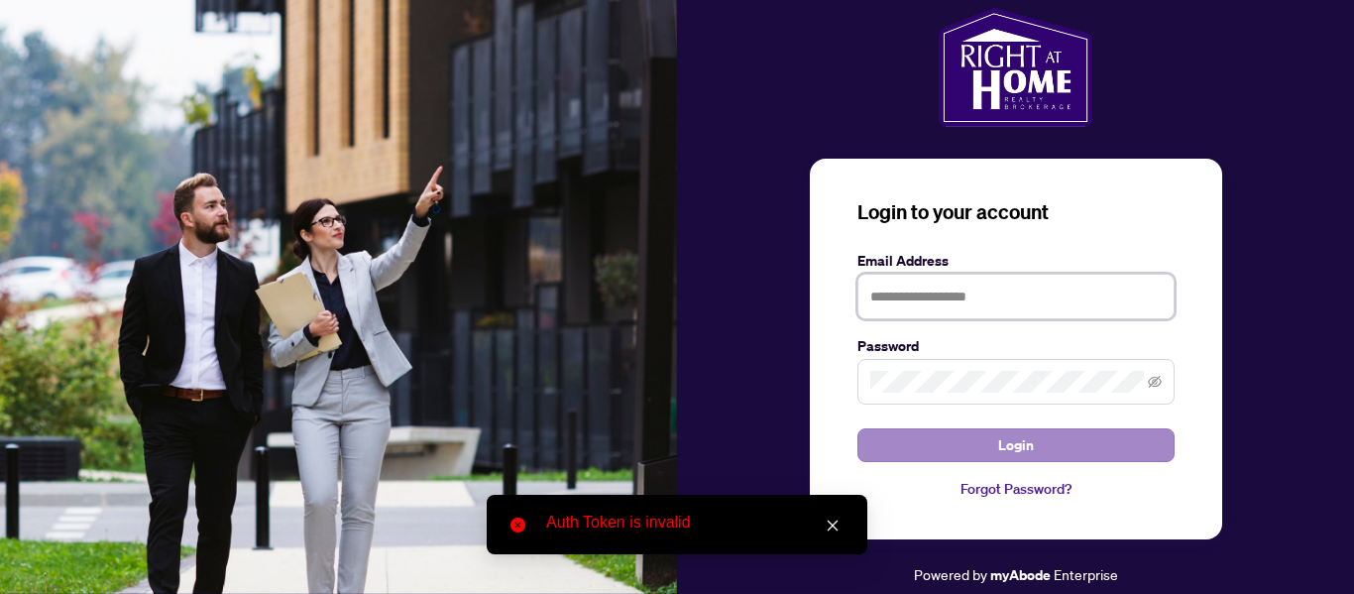 The image size is (1354, 594). I want to click on label: Email Address, so click(1016, 261).